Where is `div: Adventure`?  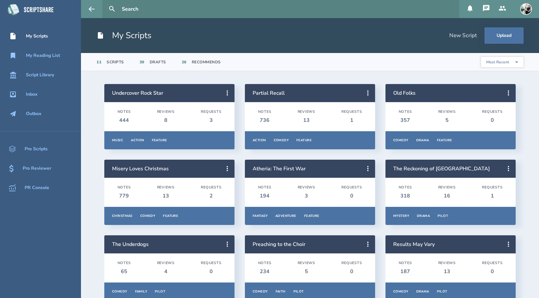
div: Adventure is located at coordinates (285, 216).